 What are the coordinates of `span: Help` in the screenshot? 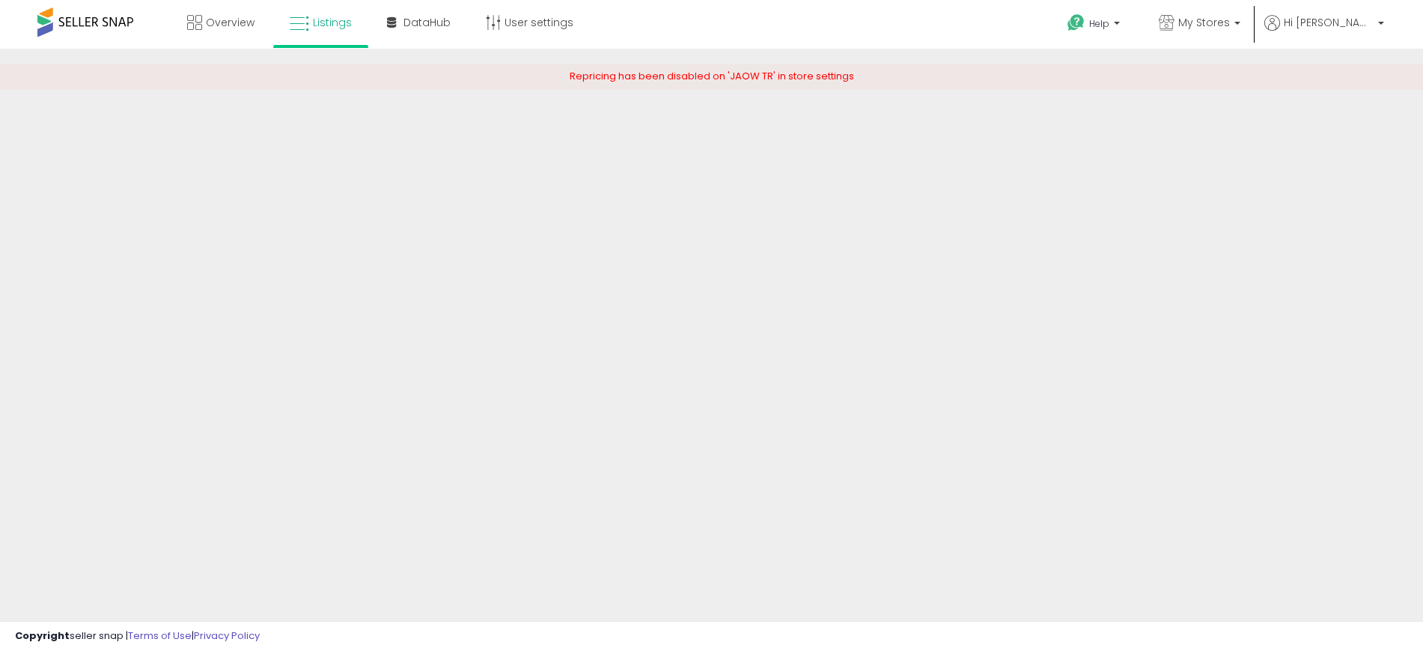 It's located at (1099, 23).